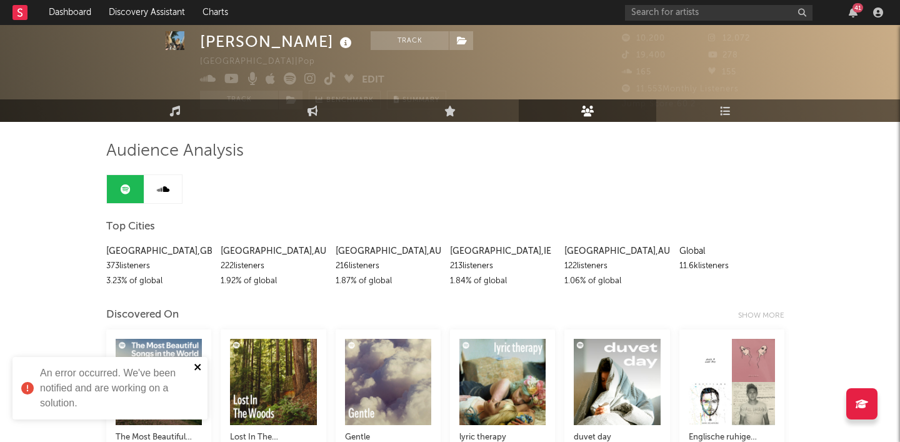 This screenshot has width=900, height=442. I want to click on div: 1.92 % of global, so click(273, 281).